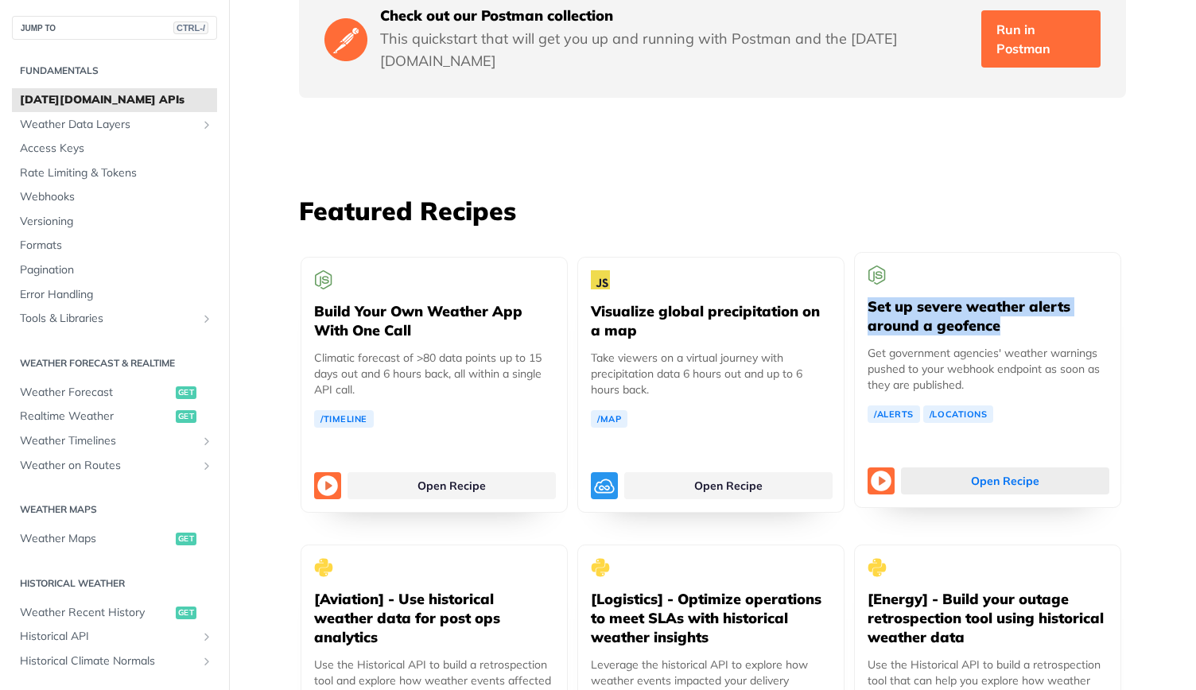 The height and width of the screenshot is (690, 1196). Describe the element at coordinates (207, 466) in the screenshot. I see `button: Show subpages for Weather on Routes` at that location.